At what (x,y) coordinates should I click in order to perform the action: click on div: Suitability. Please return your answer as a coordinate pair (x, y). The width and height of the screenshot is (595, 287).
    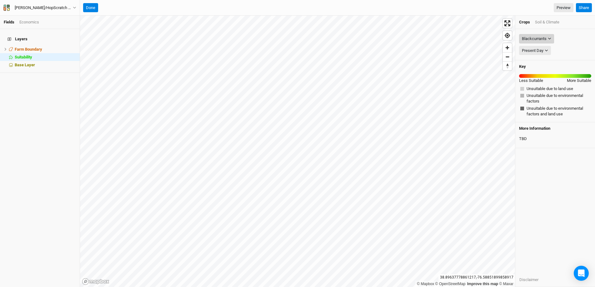
    Looking at the image, I should click on (45, 57).